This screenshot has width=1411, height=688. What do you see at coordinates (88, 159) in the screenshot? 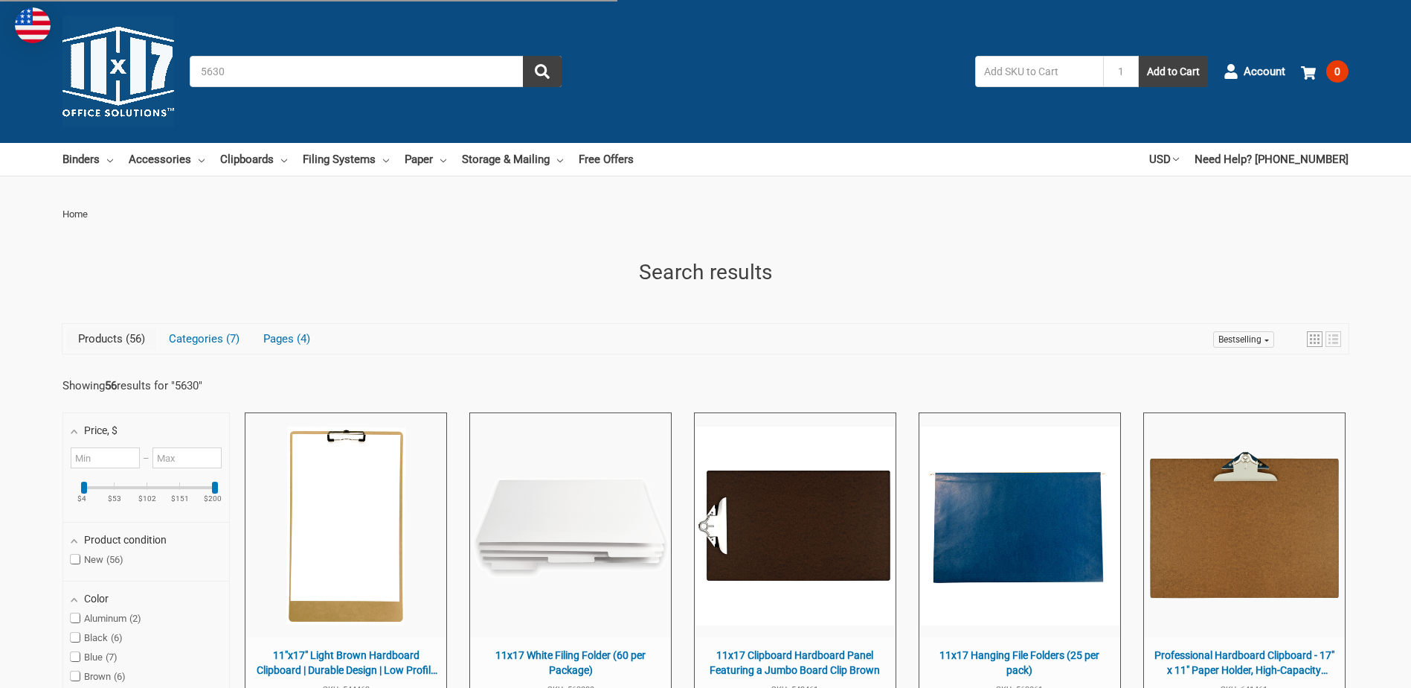
I see `a: Binders` at bounding box center [88, 159].